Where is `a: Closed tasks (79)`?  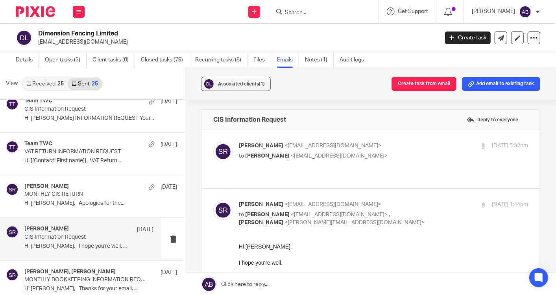 a: Closed tasks (79) is located at coordinates (165, 60).